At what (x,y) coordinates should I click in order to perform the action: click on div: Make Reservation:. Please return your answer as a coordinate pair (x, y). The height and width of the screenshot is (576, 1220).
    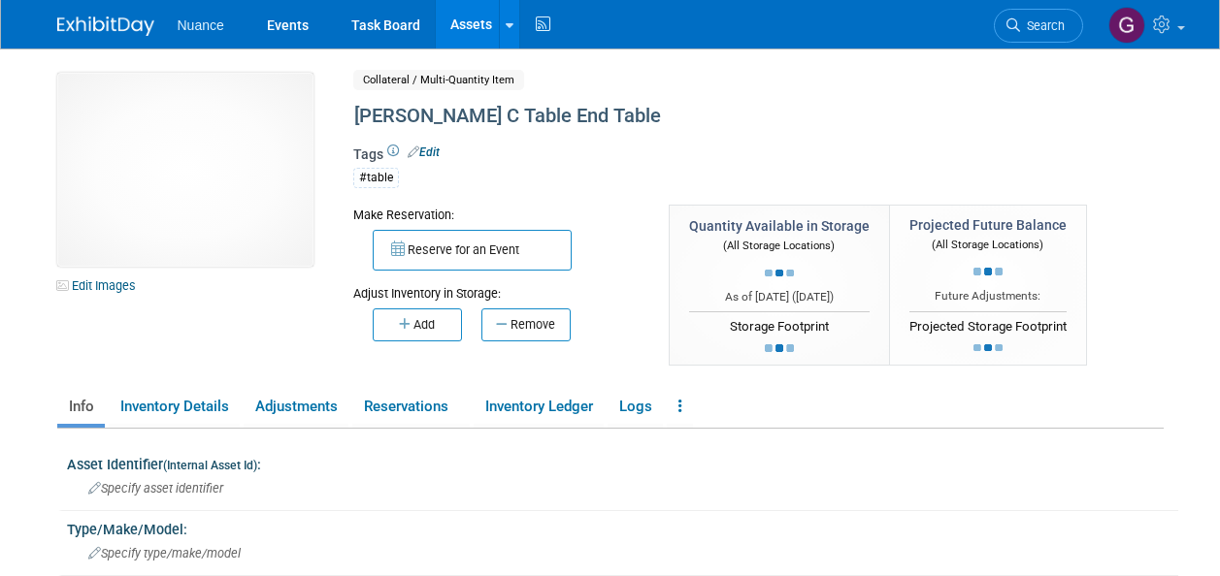
    Looking at the image, I should click on (496, 214).